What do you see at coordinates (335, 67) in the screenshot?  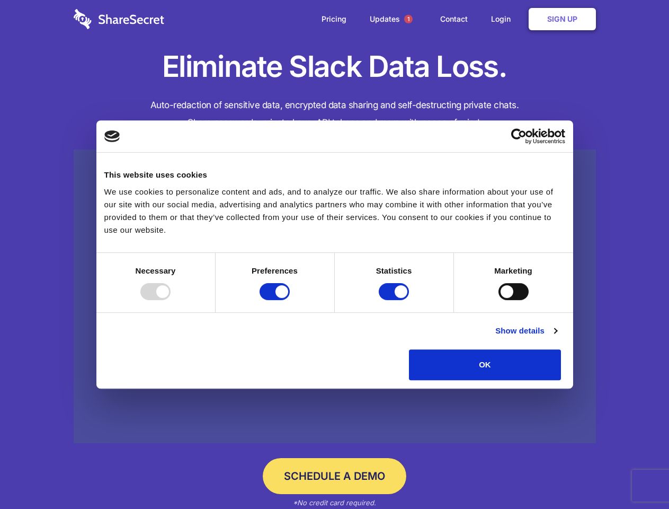 I see `h1: Eliminate Slack Data Loss.` at bounding box center [335, 67].